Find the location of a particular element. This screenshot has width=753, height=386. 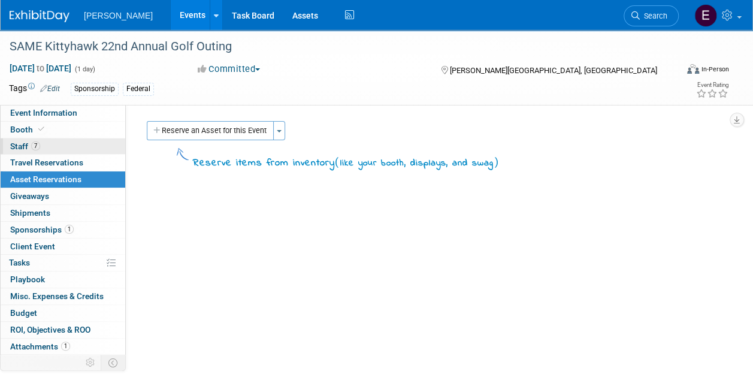

div: Reserve items from inventory is located at coordinates (346, 162).